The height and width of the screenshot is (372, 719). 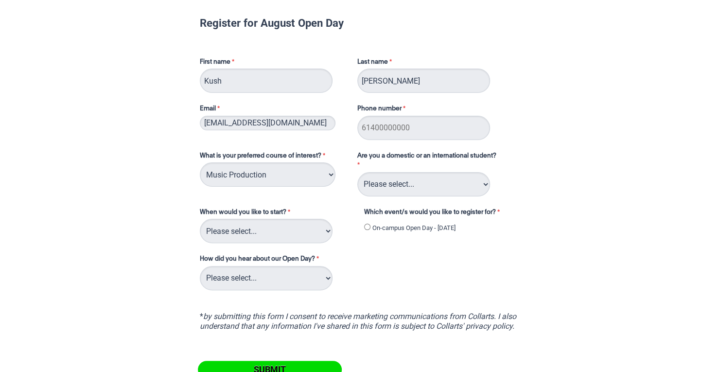 What do you see at coordinates (274, 110) in the screenshot?
I see `label: Email` at bounding box center [274, 110].